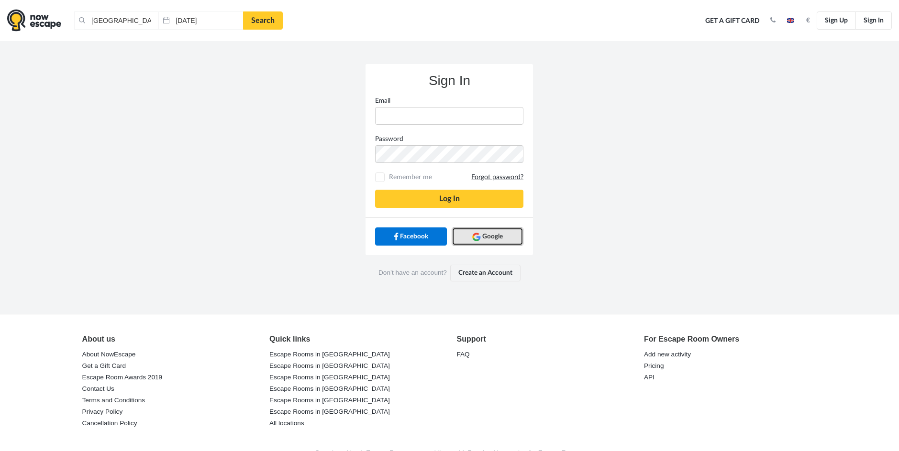 The height and width of the screenshot is (451, 899). Describe the element at coordinates (110, 424) in the screenshot. I see `a: Cancellation Policy` at that location.